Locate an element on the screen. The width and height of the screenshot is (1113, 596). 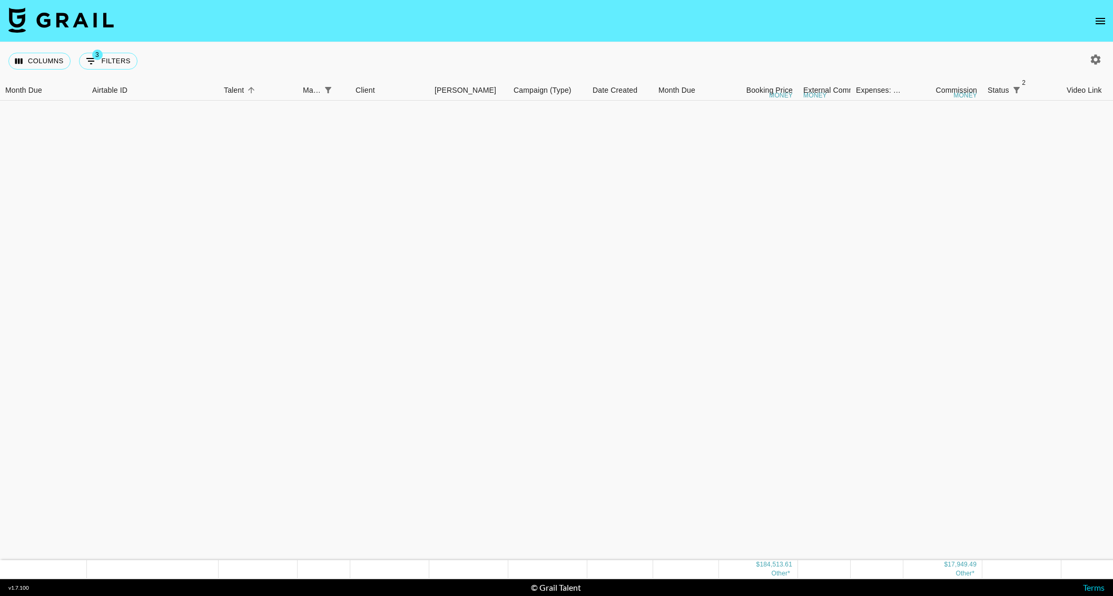
div: Video Link is located at coordinates (1084, 90).